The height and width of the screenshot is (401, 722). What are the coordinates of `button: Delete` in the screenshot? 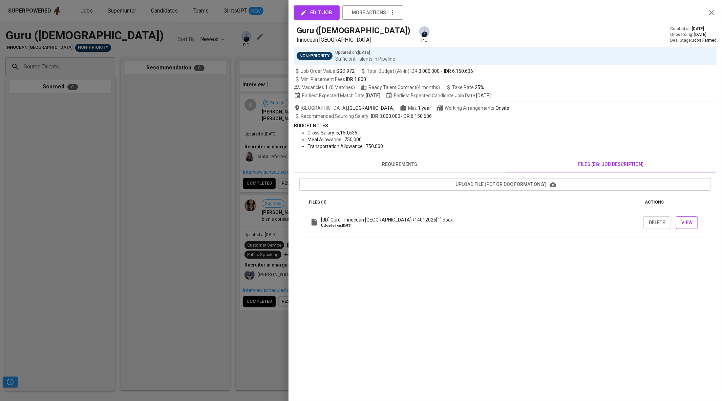 It's located at (657, 222).